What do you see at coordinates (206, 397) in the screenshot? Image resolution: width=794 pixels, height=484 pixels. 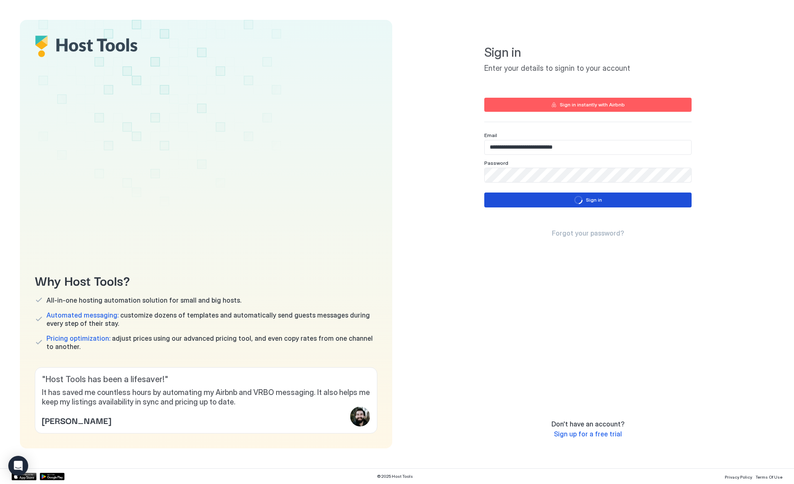 I see `span: It has saved me countless hours by automating my Airbnb and VRBO messaging. It also helps me keep...` at bounding box center [206, 397].